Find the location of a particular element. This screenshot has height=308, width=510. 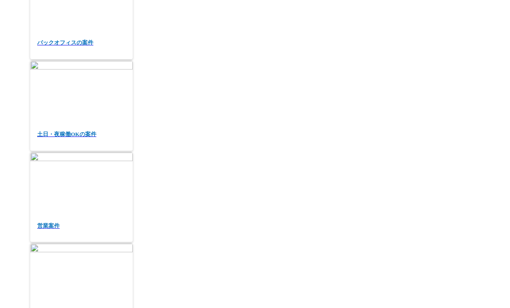

img: Rectangle_160_2.png is located at coordinates (81, 272).